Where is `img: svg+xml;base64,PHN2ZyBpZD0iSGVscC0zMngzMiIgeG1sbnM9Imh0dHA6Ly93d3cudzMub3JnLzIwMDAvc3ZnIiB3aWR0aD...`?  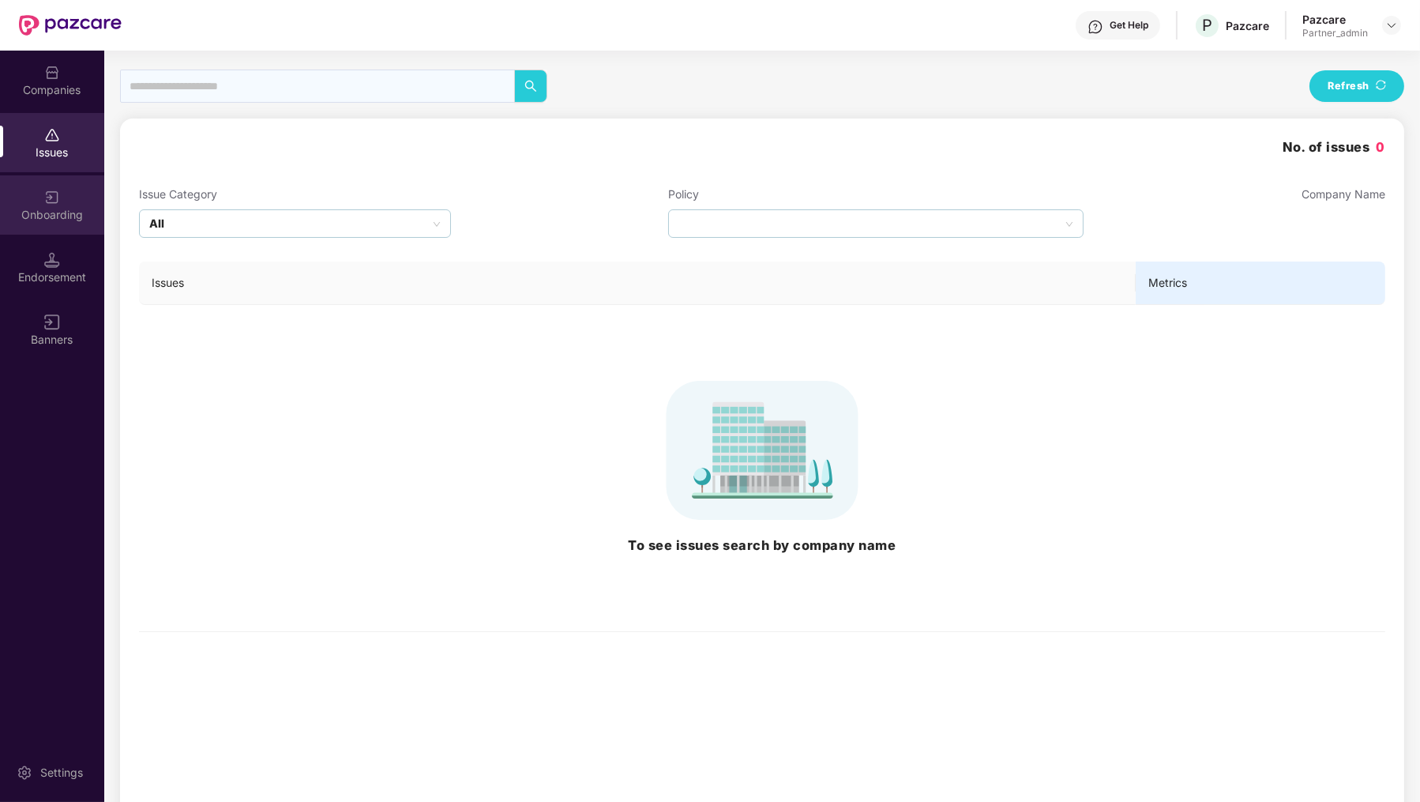
img: svg+xml;base64,PHN2ZyBpZD0iSGVscC0zMngzMiIgeG1sbnM9Imh0dHA6Ly93d3cudzMub3JnLzIwMDAvc3ZnIiB3aWR0aD... is located at coordinates (1095, 27).